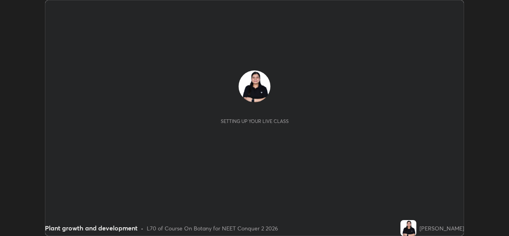 The image size is (509, 236). I want to click on div: L70 of Course On Botany for NEET Conquer 2 2026, so click(212, 228).